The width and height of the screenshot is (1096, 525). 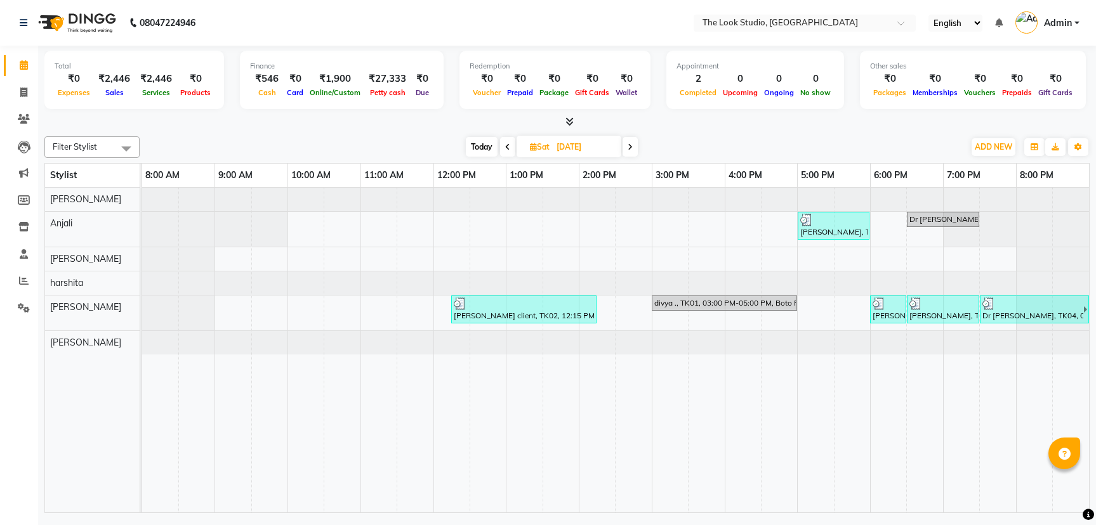 I want to click on span: Admin, so click(x=1058, y=23).